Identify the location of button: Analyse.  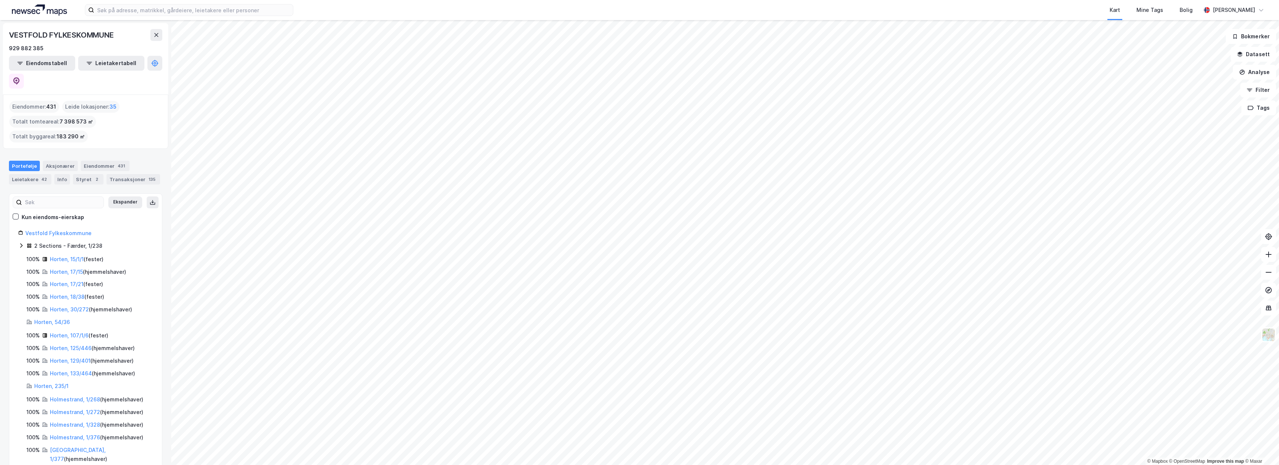
(1255, 72).